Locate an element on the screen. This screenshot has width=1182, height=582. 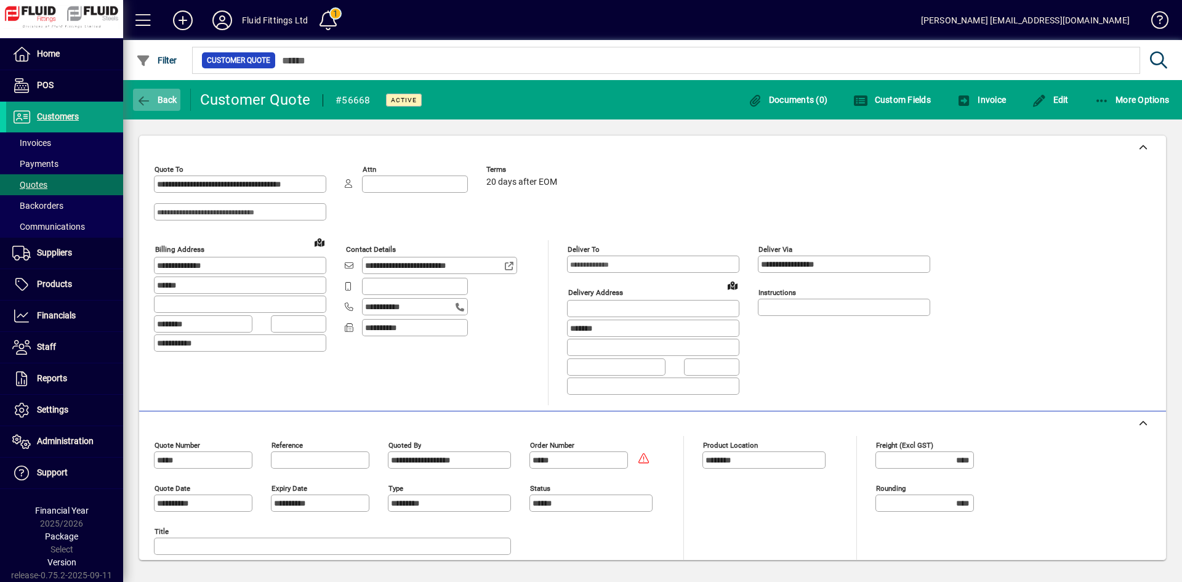
app-page-header-button: Back is located at coordinates (157, 100).